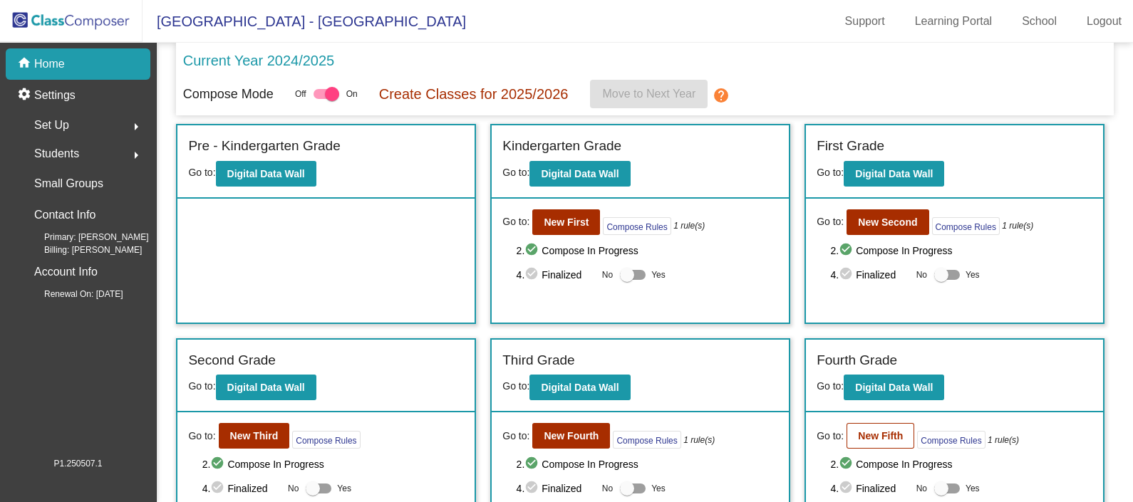  I want to click on p: Account Info, so click(66, 272).